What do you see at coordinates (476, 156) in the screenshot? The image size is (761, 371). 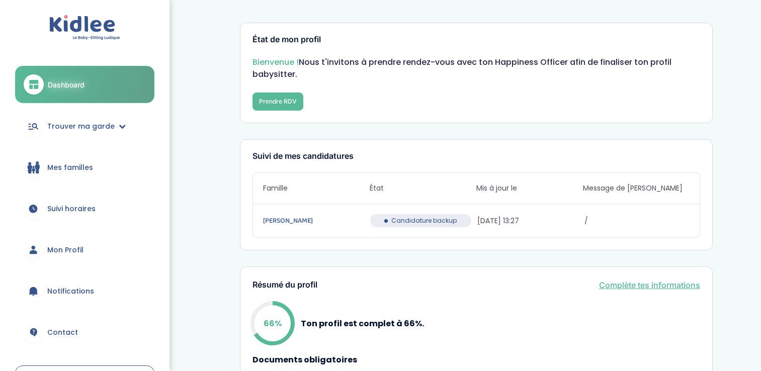 I see `h3: Suivi de mes candidatures` at bounding box center [476, 156].